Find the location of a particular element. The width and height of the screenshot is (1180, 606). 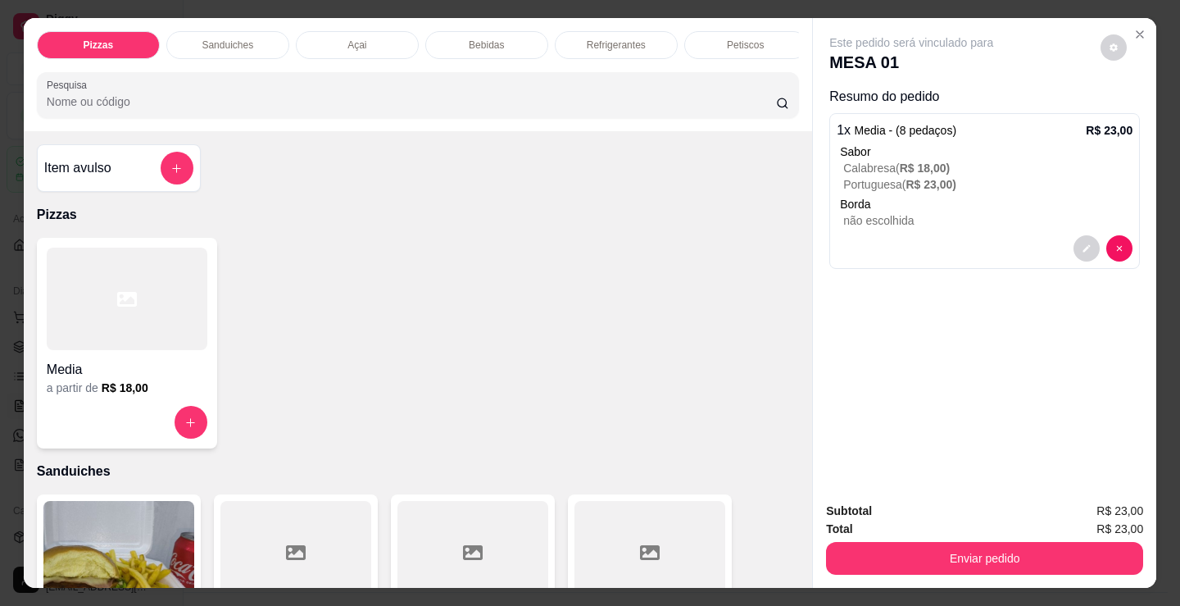

span: R$ 23,00 ) is located at coordinates (931, 184).